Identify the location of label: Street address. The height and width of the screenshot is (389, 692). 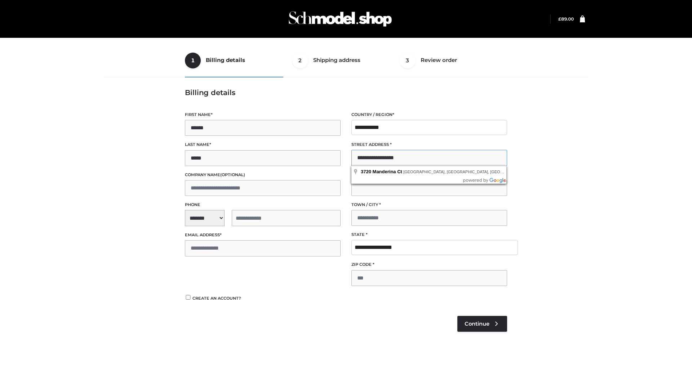
(429, 144).